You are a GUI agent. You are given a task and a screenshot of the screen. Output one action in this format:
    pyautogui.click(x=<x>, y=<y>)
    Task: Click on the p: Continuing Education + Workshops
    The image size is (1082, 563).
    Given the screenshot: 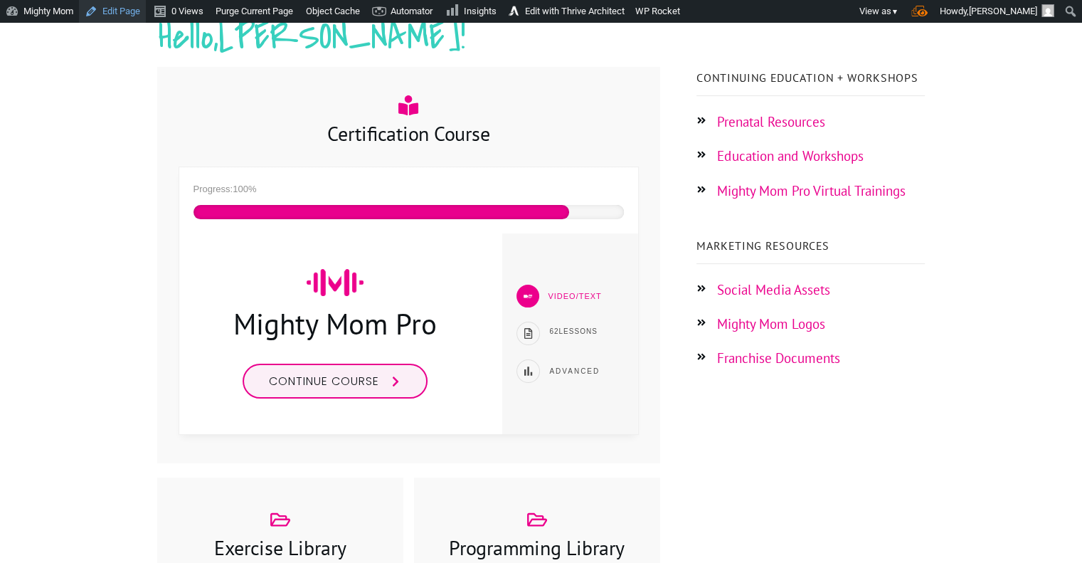 What is the action you would take?
    pyautogui.click(x=810, y=78)
    